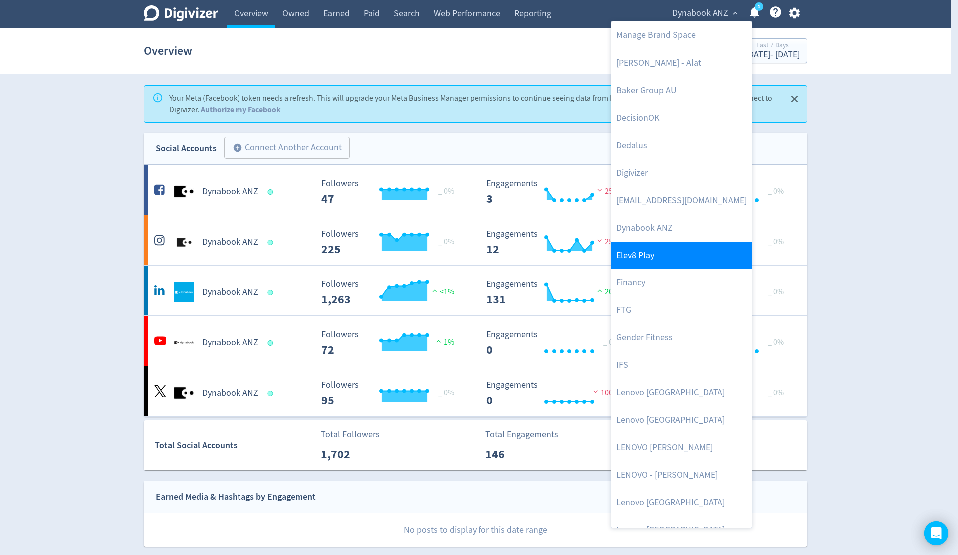 The image size is (958, 555). I want to click on a: Financy, so click(681, 282).